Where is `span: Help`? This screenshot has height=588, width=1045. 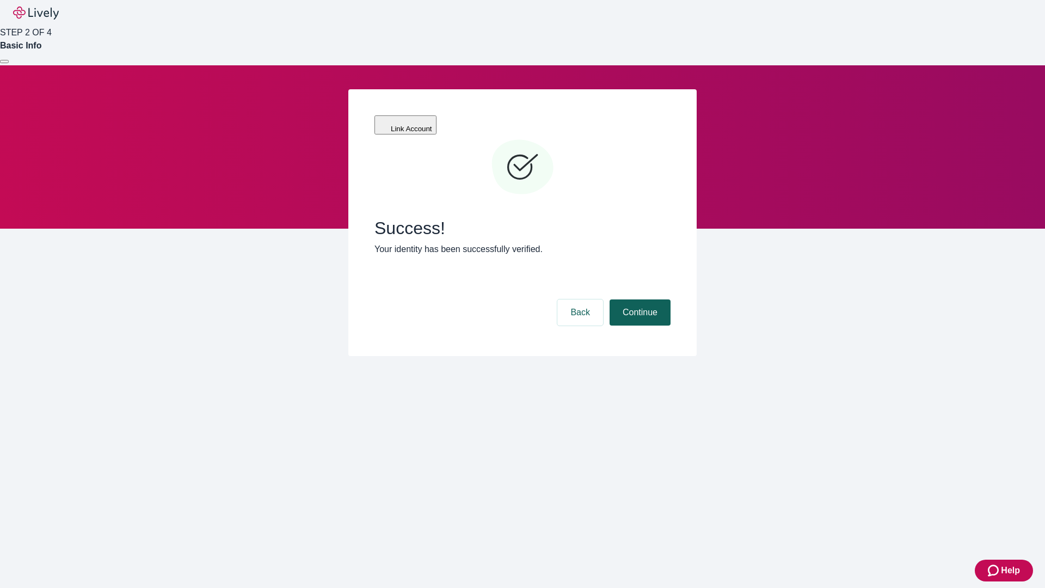 span: Help is located at coordinates (1010, 570).